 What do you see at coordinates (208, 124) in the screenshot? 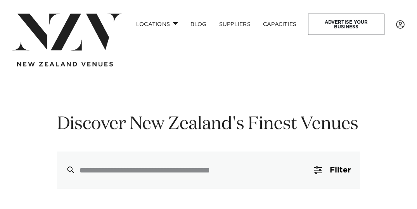
I see `h1: Discover New Zealand's Finest Venues` at bounding box center [208, 124].